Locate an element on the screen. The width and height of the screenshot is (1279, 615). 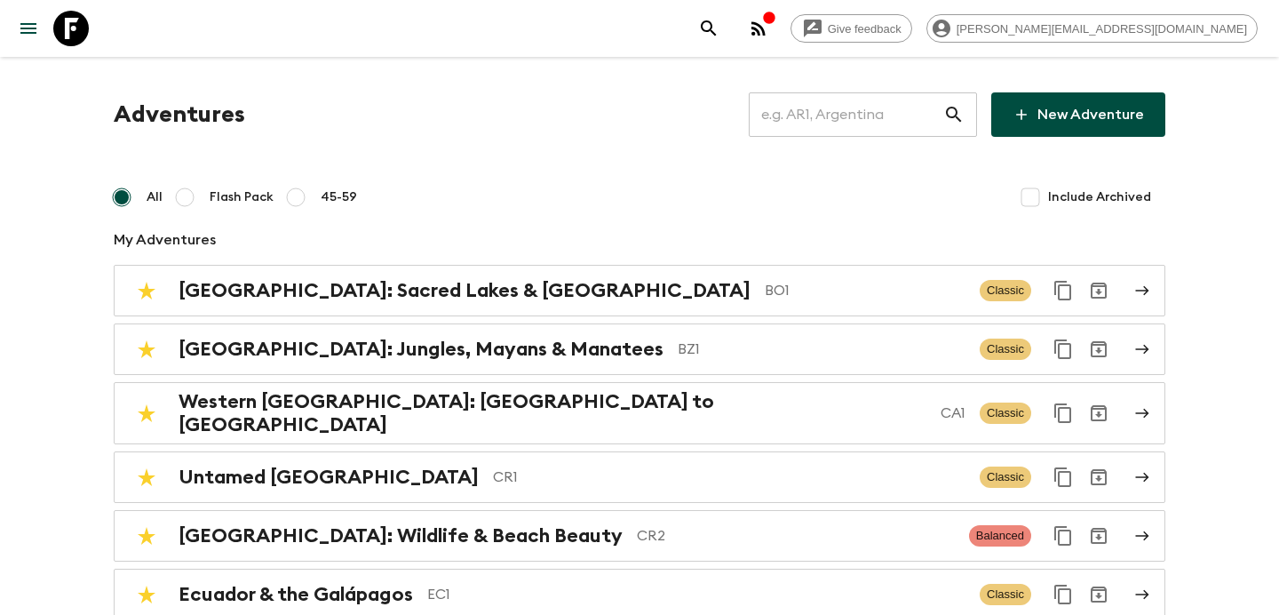
input: e.g. AR1, Argentina is located at coordinates (846, 115).